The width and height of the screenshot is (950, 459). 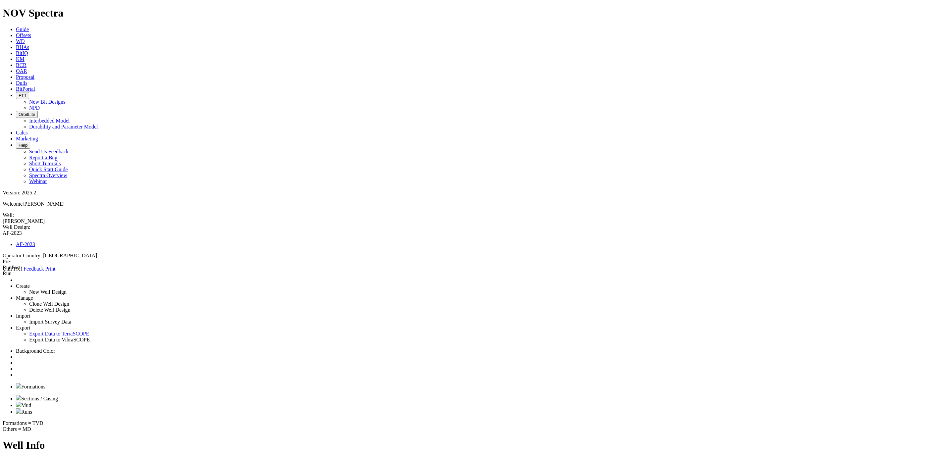 What do you see at coordinates (23, 95) in the screenshot?
I see `button: FTT` at bounding box center [23, 95].